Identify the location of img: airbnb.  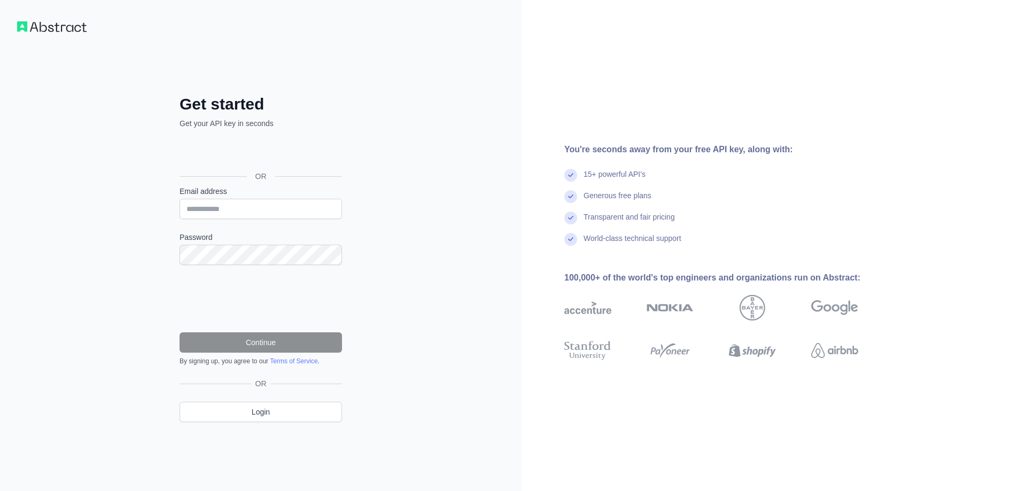
(835, 351).